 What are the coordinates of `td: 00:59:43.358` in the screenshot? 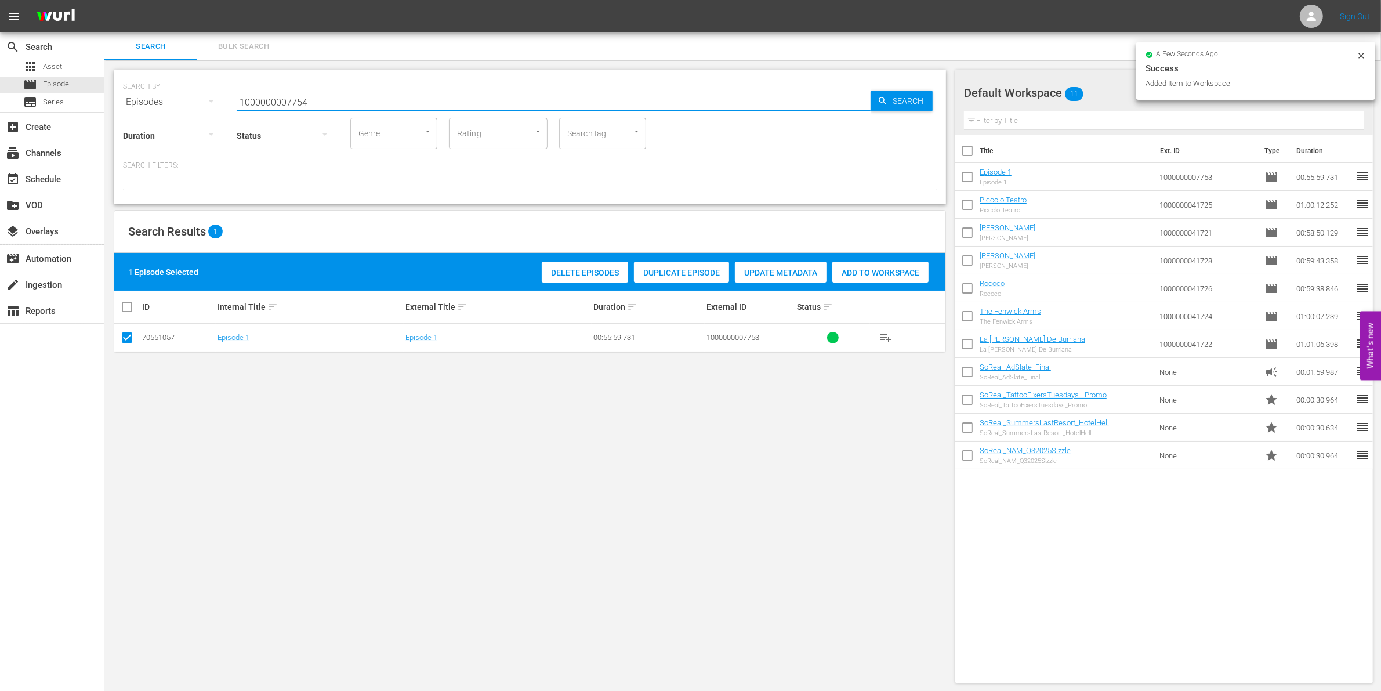 It's located at (1324, 261).